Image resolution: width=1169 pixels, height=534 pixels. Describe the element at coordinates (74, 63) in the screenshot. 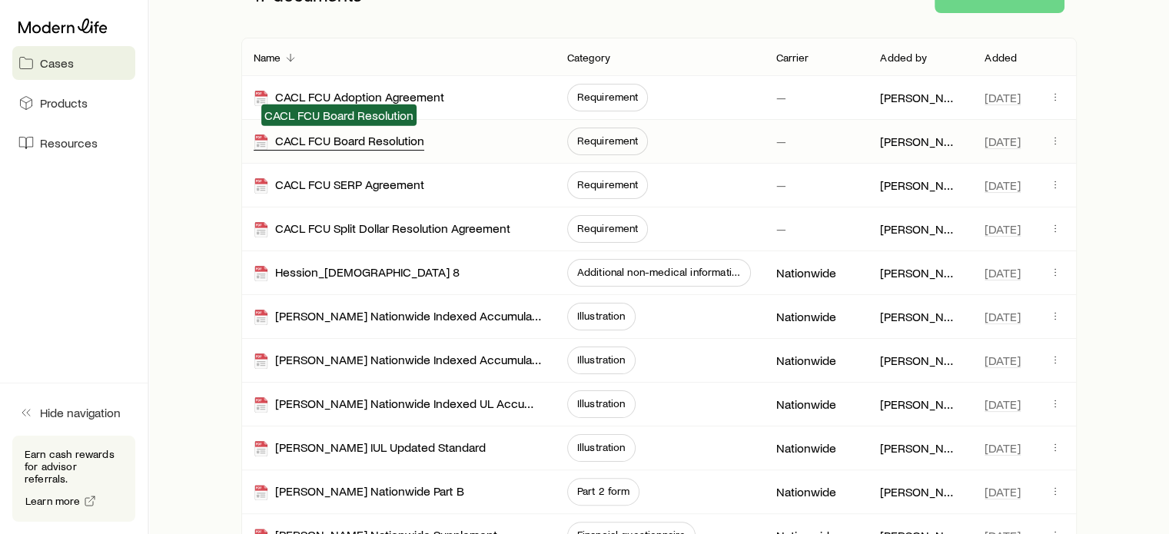

I see `a: Cases` at that location.